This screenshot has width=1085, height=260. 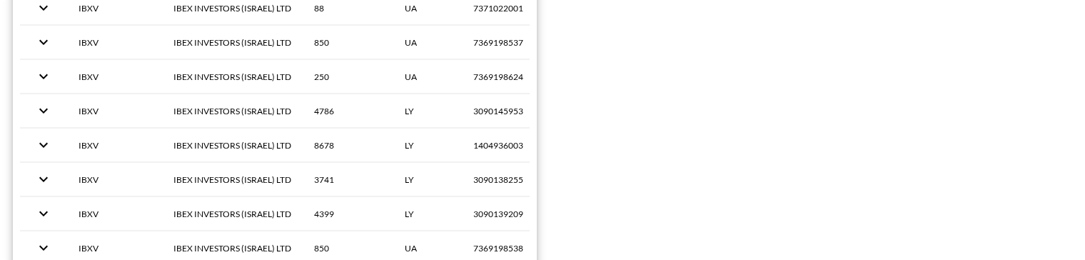 What do you see at coordinates (510, 76) in the screenshot?
I see `th: 7369198624` at bounding box center [510, 76].